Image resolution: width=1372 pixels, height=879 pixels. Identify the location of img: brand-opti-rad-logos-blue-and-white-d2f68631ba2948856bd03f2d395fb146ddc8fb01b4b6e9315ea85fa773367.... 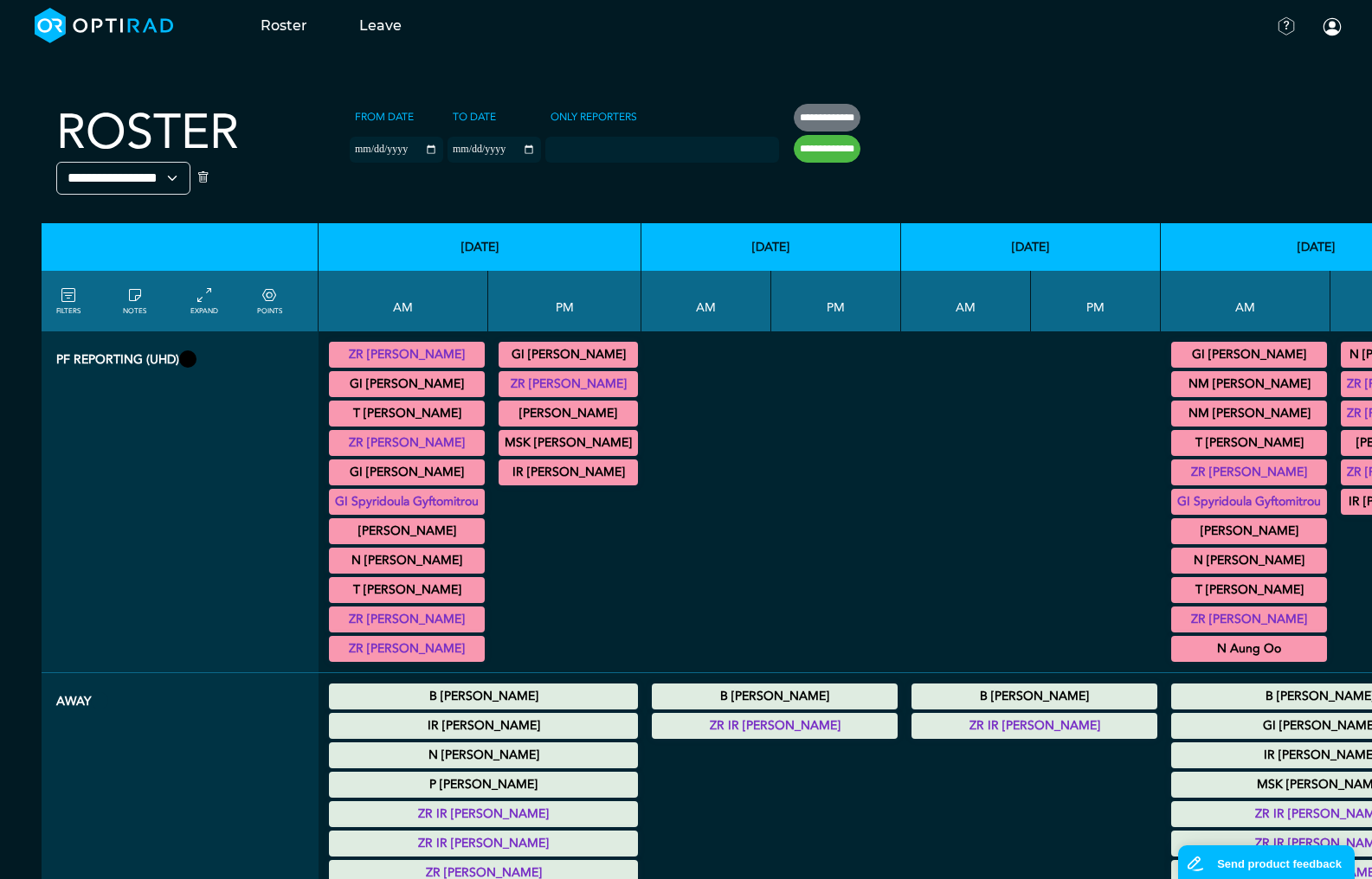
(104, 25).